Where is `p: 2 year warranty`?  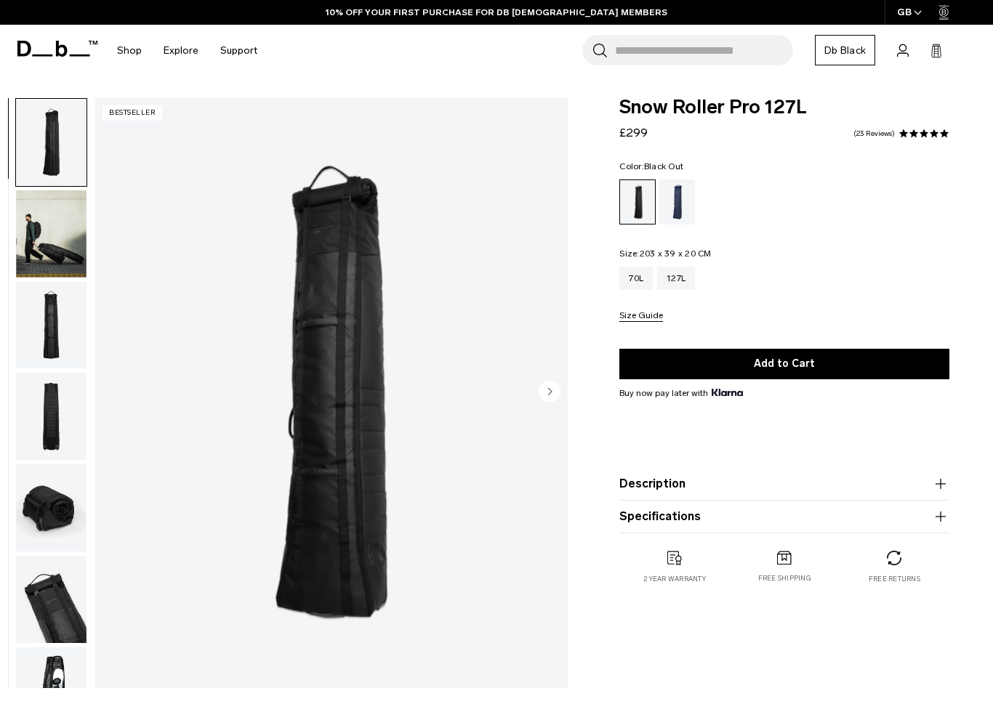 p: 2 year warranty is located at coordinates (674, 579).